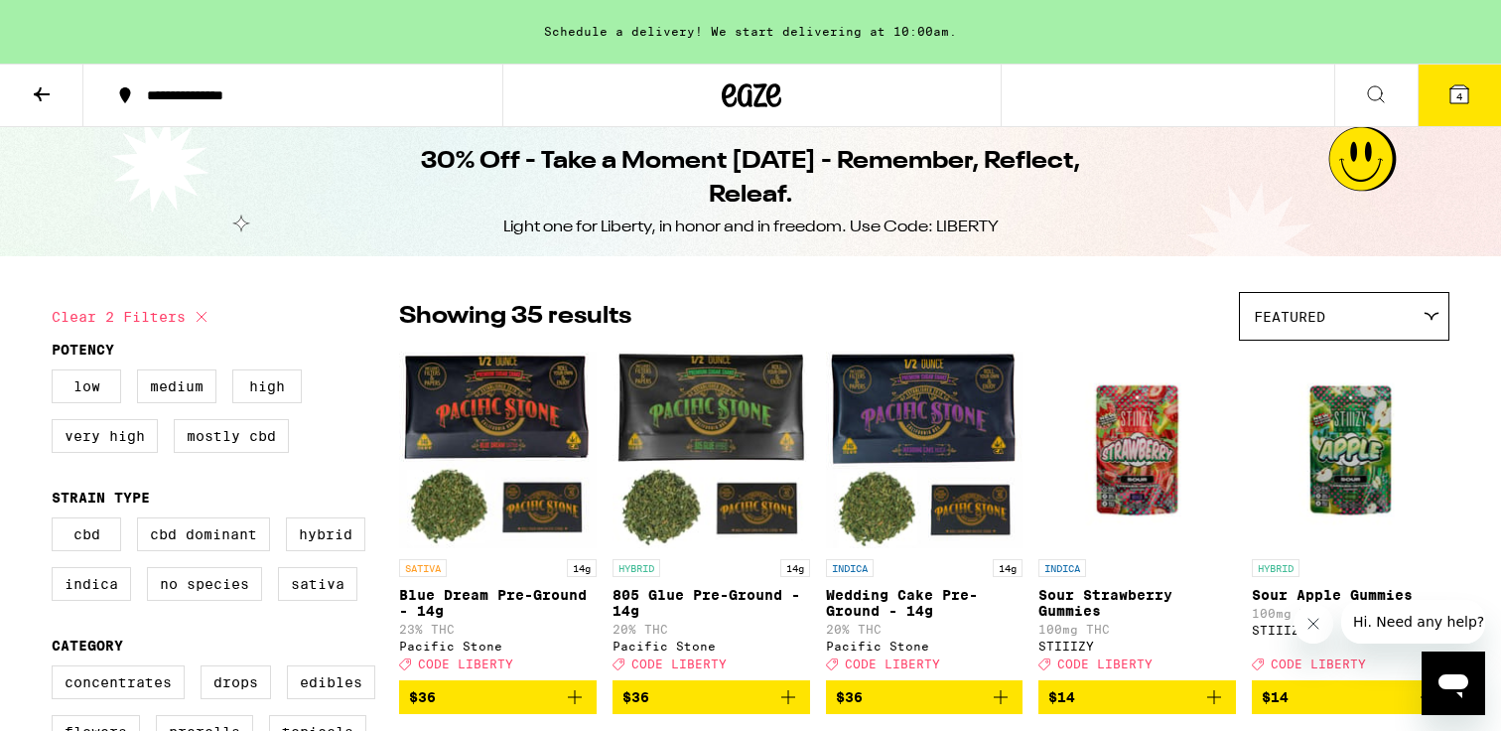  What do you see at coordinates (77, 22) in the screenshot?
I see `span: Hi. Need any help?` at bounding box center [77, 22].